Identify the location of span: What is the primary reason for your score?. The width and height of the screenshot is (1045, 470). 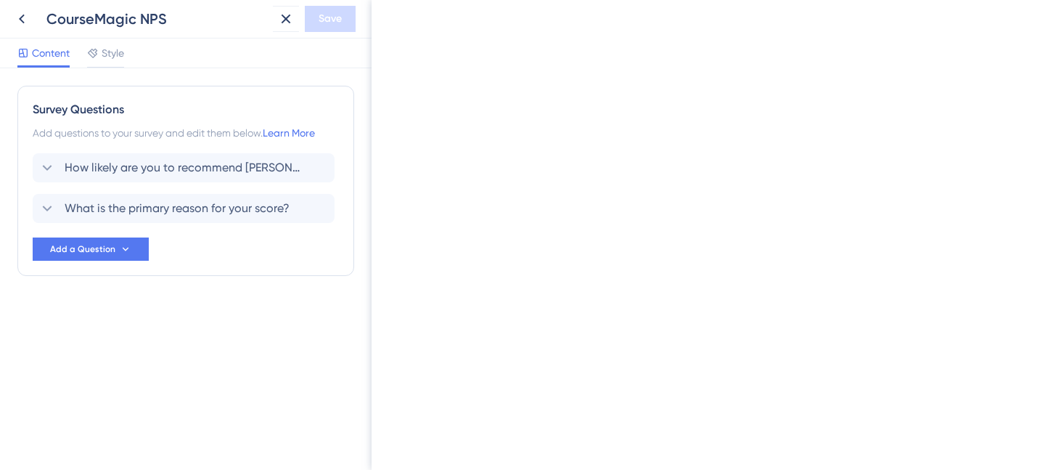
(177, 208).